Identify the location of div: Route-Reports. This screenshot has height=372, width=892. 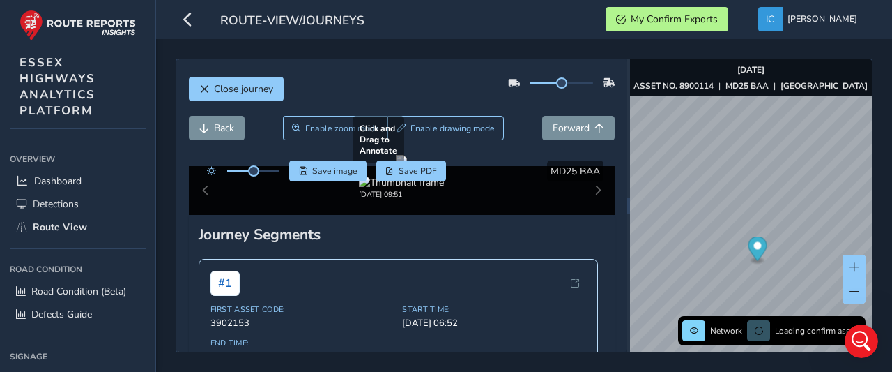
(84, 224).